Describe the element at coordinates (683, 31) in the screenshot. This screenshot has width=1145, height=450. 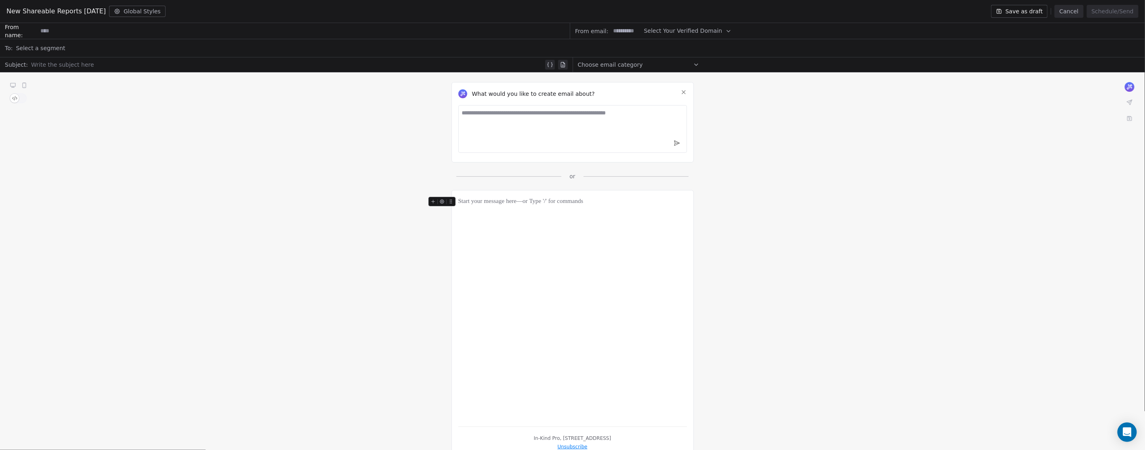
I see `span: Select Your Verified Domain` at that location.